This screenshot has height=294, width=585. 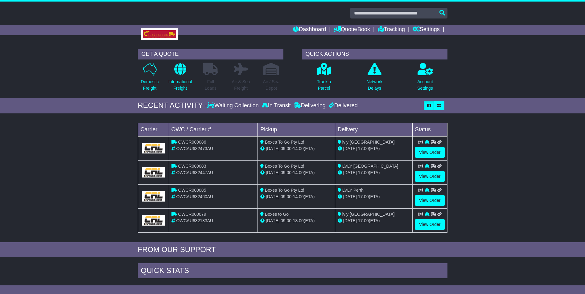 What do you see at coordinates (310, 106) in the screenshot?
I see `div: Delivering` at bounding box center [310, 106].